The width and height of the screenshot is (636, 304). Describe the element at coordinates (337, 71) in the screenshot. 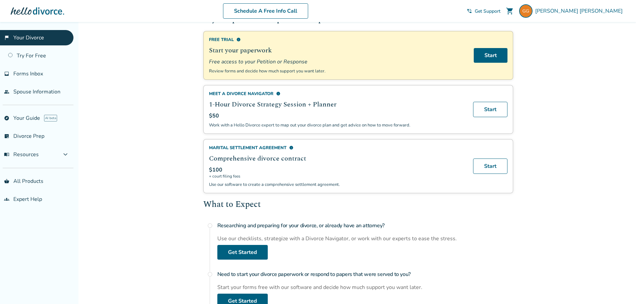

I see `p: Review forms and decide how much support you want later.` at that location.